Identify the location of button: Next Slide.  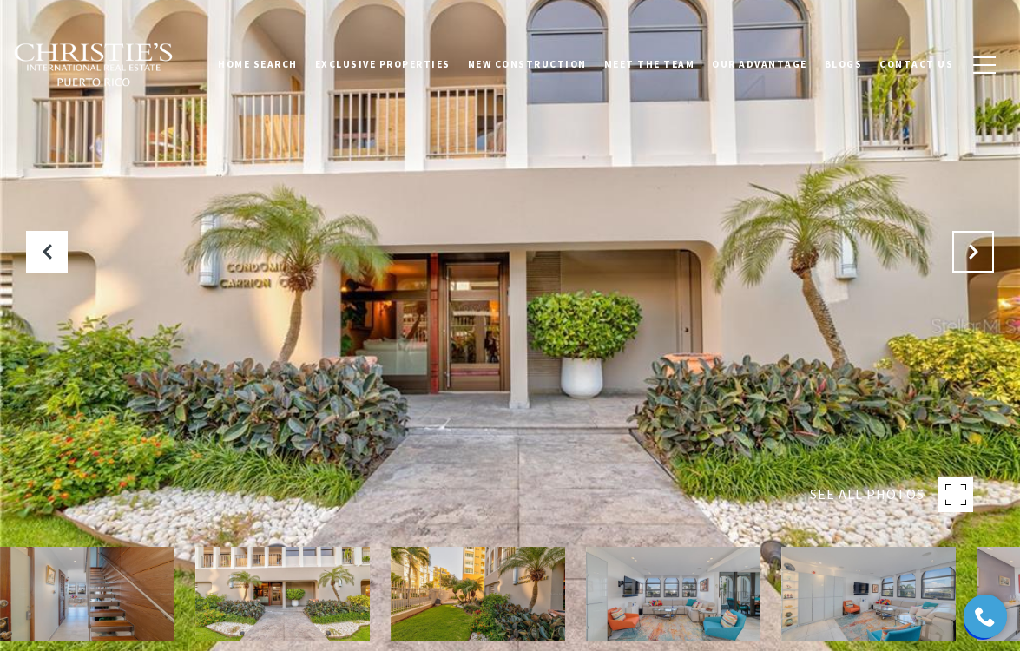
(974, 252).